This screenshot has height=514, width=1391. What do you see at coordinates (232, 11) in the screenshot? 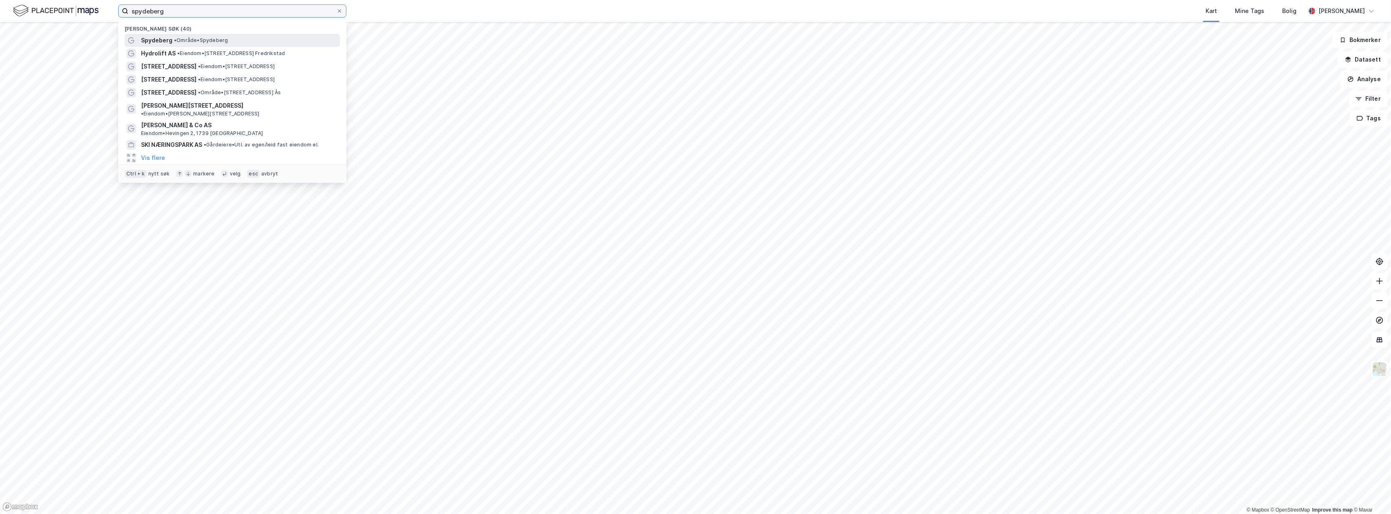
I see `input: Søk på adresse, matrikkel, gårdeiere, leietakere eller personer` at bounding box center [232, 11].